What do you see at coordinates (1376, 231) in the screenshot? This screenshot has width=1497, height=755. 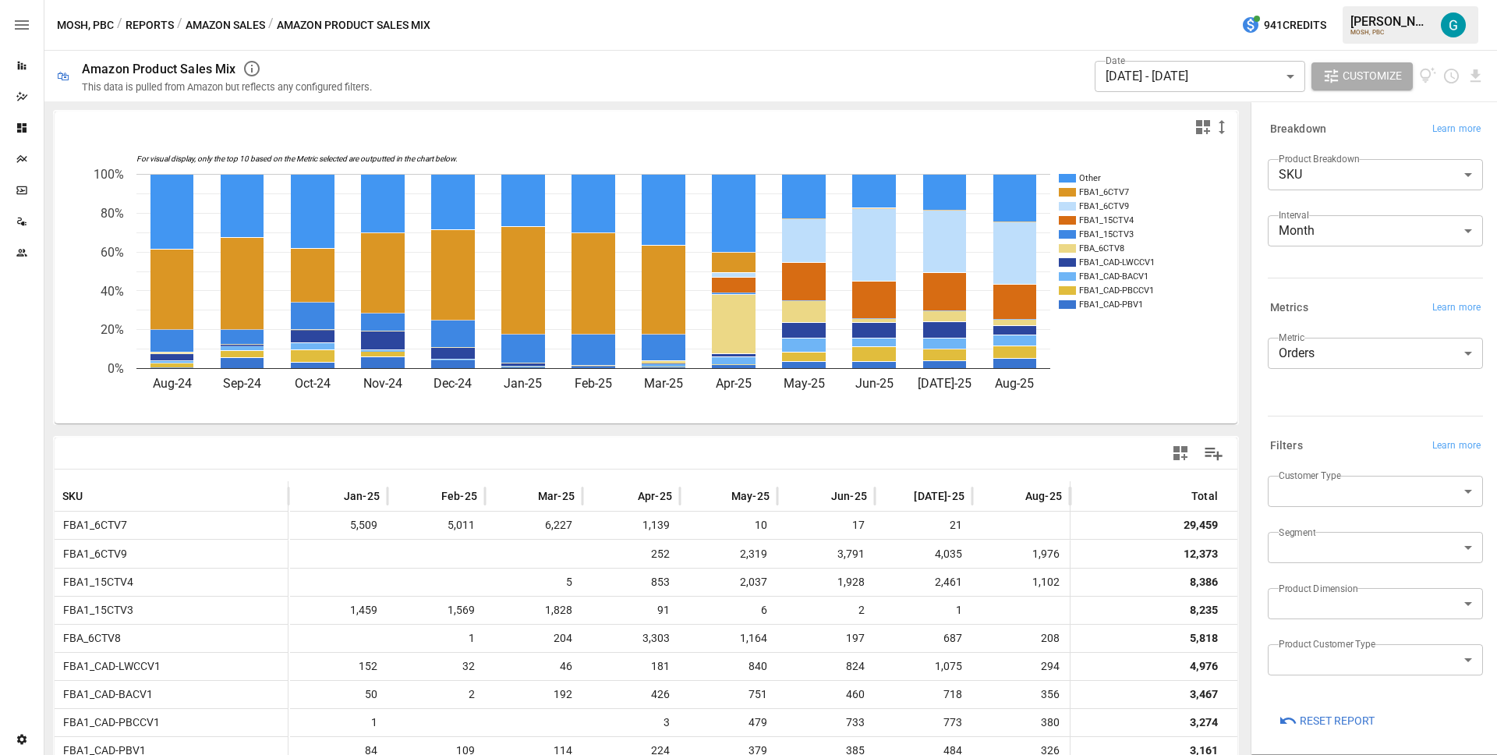 I see `div: Month` at bounding box center [1376, 231].